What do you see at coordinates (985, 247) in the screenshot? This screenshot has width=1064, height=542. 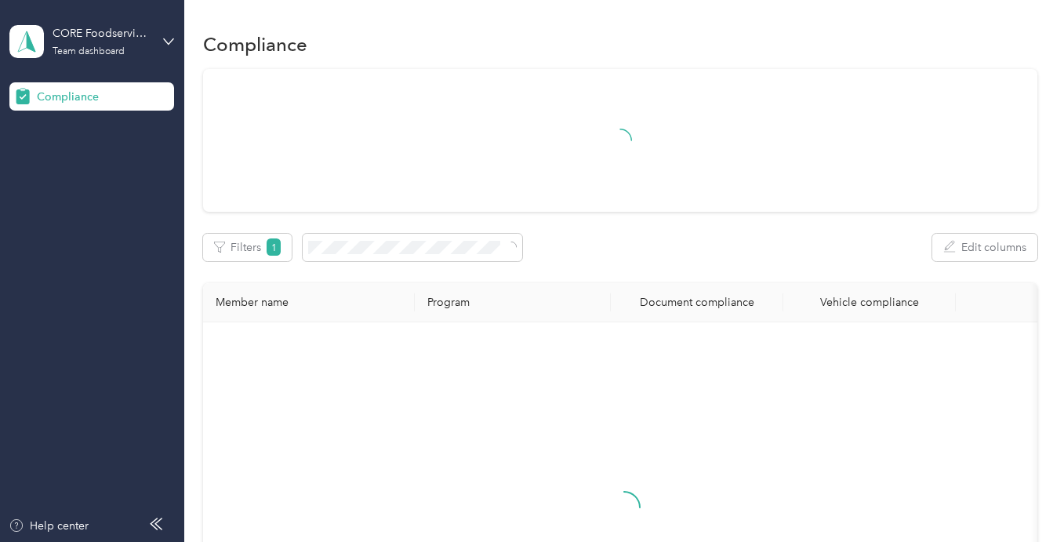 I see `button: Edit columns` at bounding box center [985, 247].